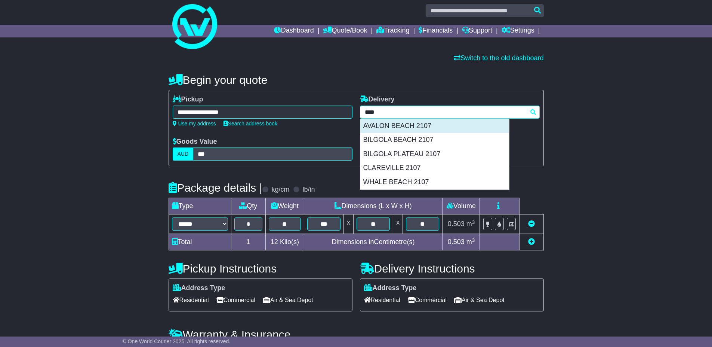 This screenshot has width=712, height=347. What do you see at coordinates (248, 206) in the screenshot?
I see `td: Qty` at bounding box center [248, 206].